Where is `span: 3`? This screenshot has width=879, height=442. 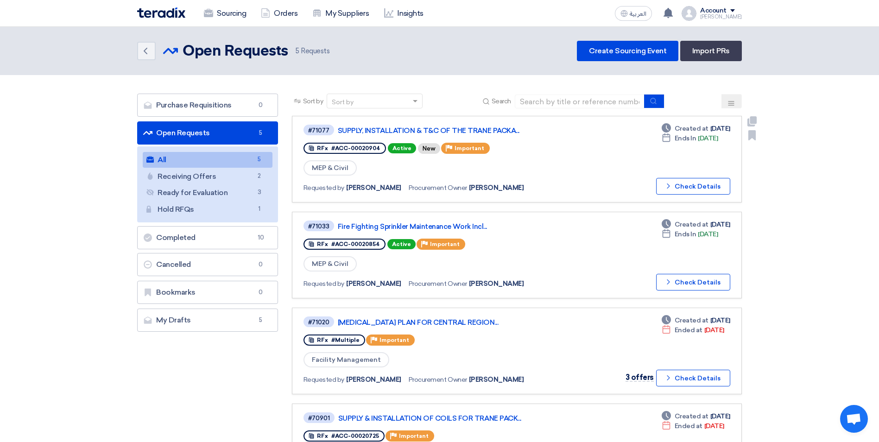
span: 3 is located at coordinates (259, 192).